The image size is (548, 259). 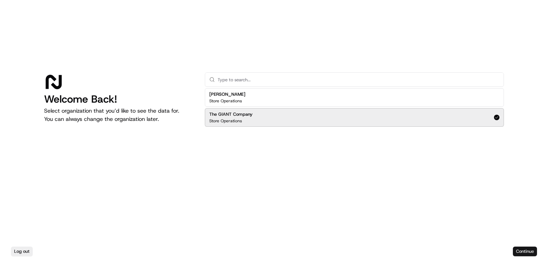 What do you see at coordinates (119, 115) in the screenshot?
I see `p: Select organization that you’d like to see the data for. You can always change the organization l...` at bounding box center [119, 115].